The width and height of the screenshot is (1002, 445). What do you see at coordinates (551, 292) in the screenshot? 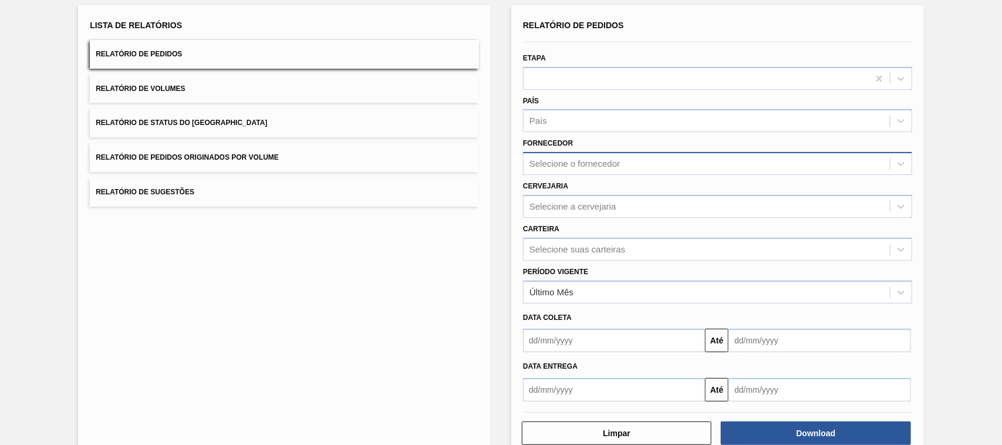
I see `div: Último Mês` at bounding box center [551, 292].